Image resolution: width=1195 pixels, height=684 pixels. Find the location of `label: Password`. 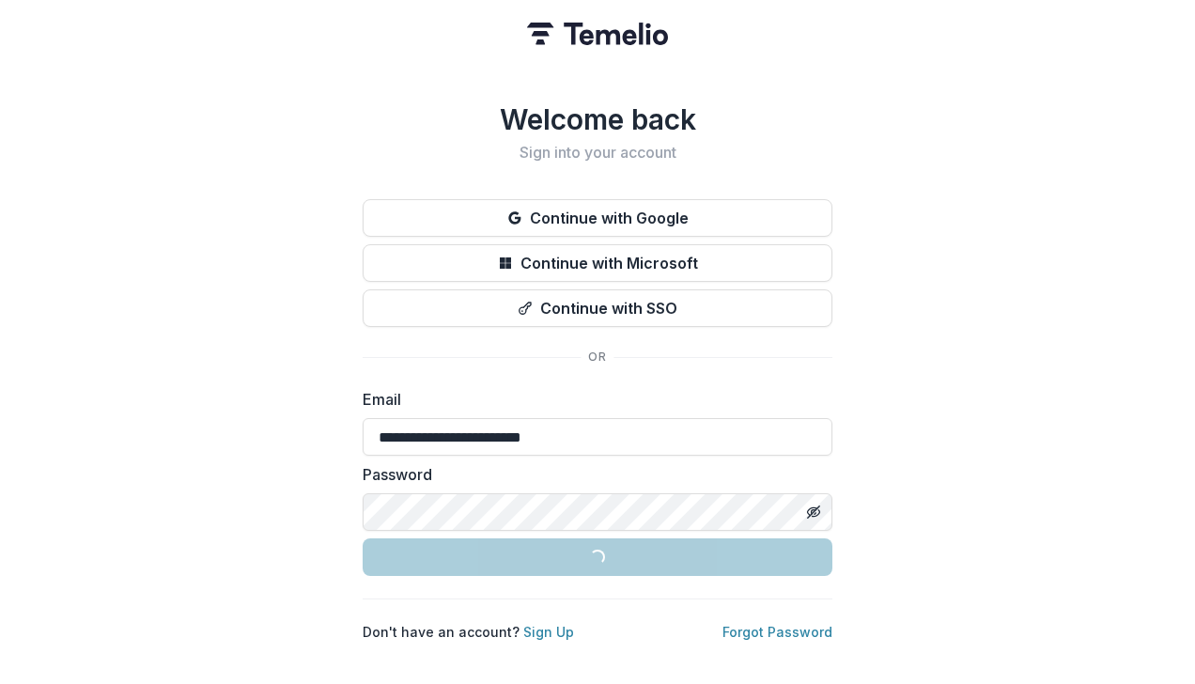

label: Password is located at coordinates (592, 474).